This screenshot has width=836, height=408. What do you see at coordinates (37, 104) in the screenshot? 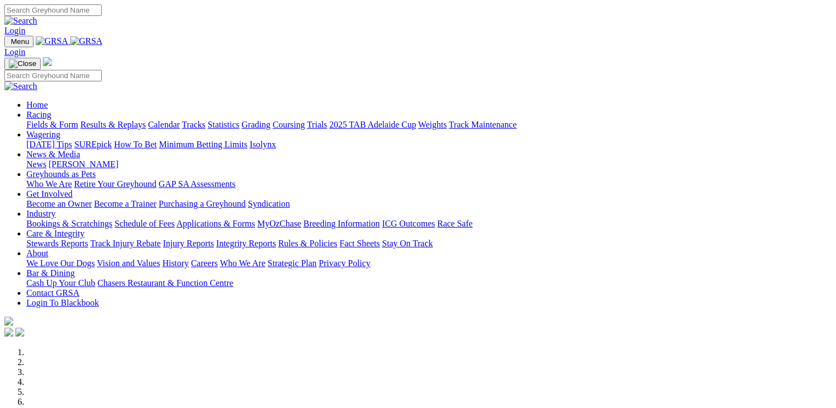
I see `a: Home` at bounding box center [37, 104].